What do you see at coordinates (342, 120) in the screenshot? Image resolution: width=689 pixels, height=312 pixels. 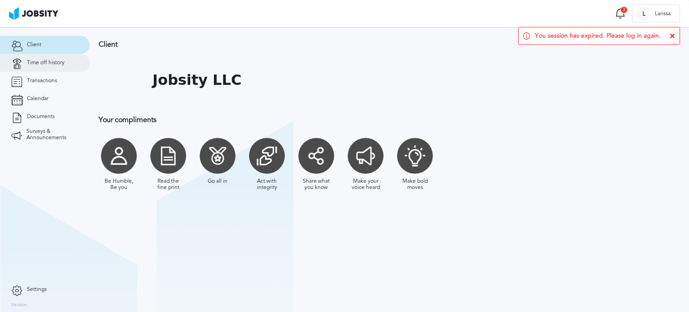 I see `h3: Your compliments` at bounding box center [342, 120].